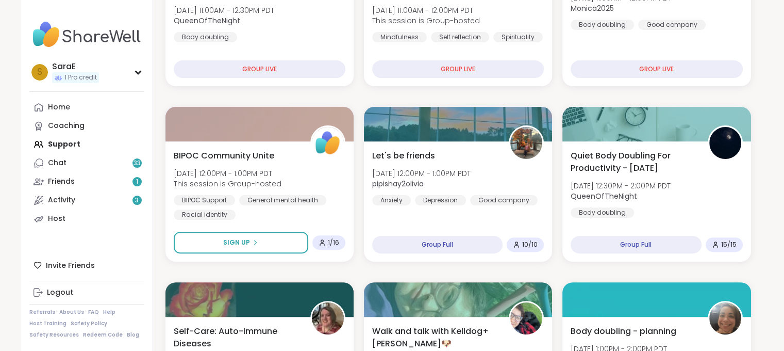 The image size is (784, 351). What do you see at coordinates (398, 184) in the screenshot?
I see `b: pipishay2olivia` at bounding box center [398, 184].